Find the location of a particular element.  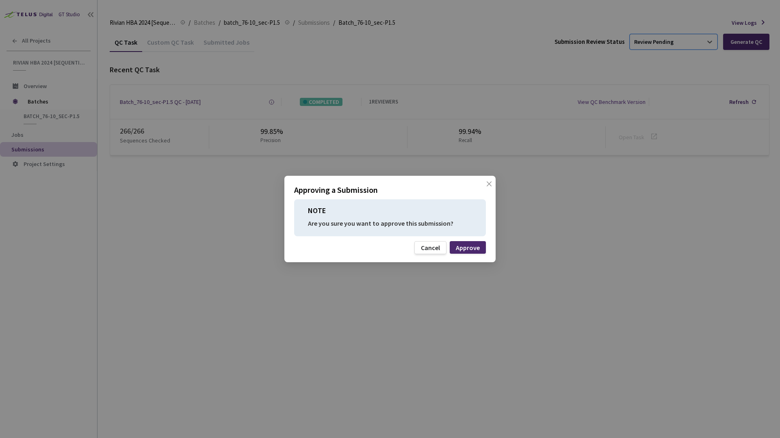

div: Approve is located at coordinates (468, 248).